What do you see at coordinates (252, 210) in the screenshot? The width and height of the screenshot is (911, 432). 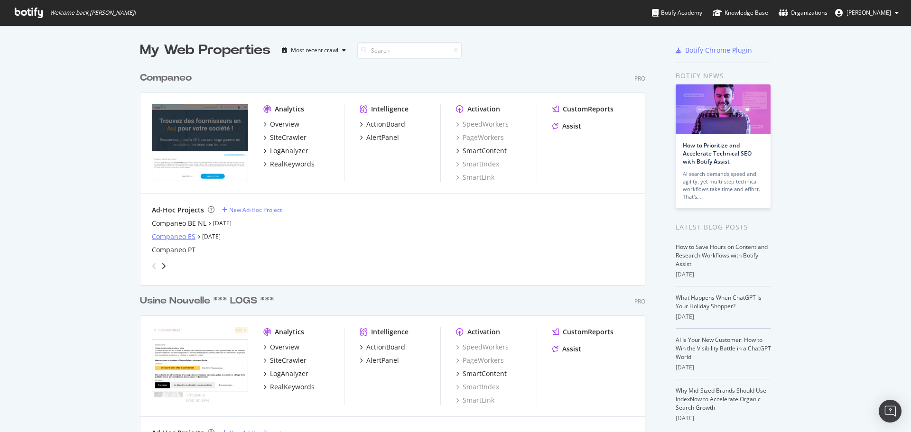 I see `a: New Ad-Hoc Project` at bounding box center [252, 210].